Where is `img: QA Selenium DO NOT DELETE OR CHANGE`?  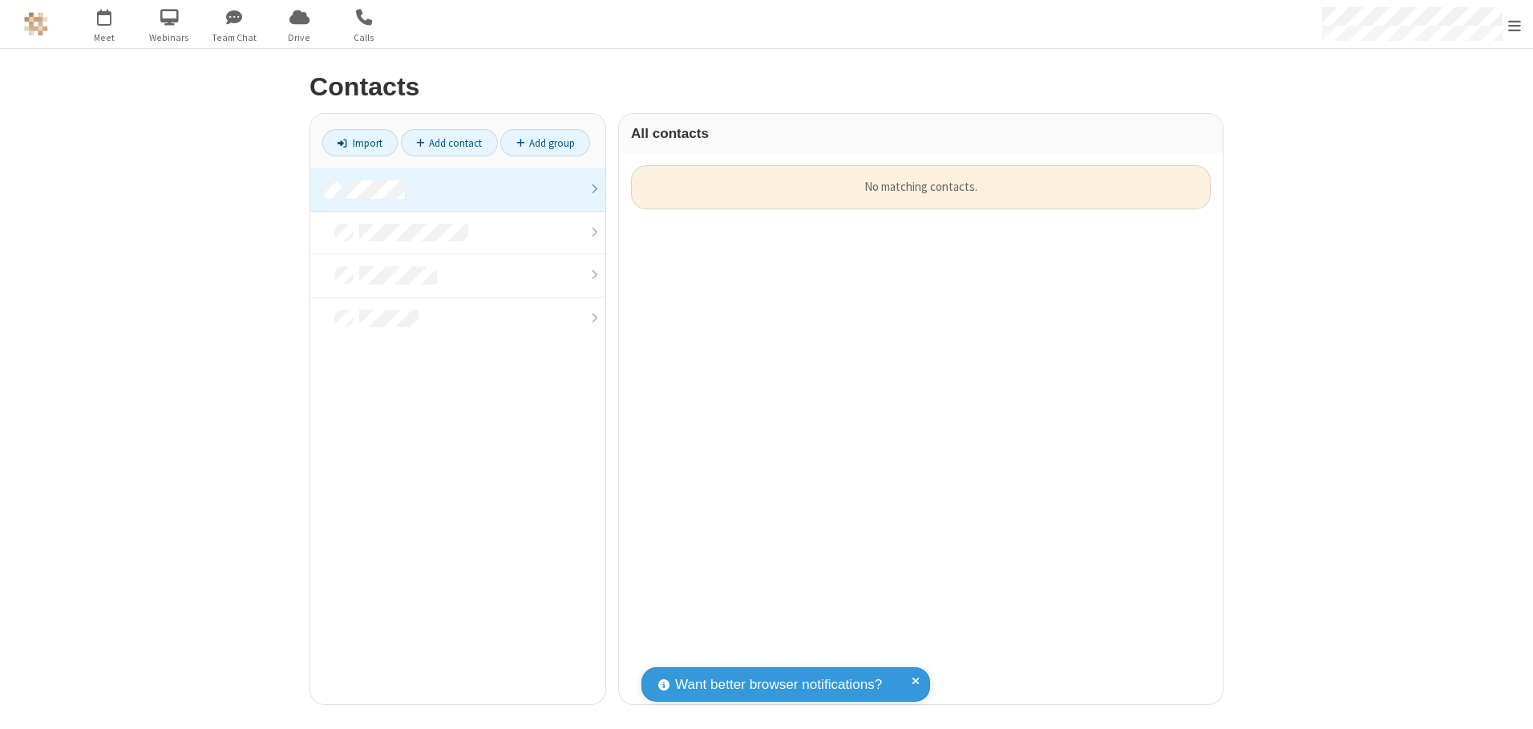 img: QA Selenium DO NOT DELETE OR CHANGE is located at coordinates (36, 24).